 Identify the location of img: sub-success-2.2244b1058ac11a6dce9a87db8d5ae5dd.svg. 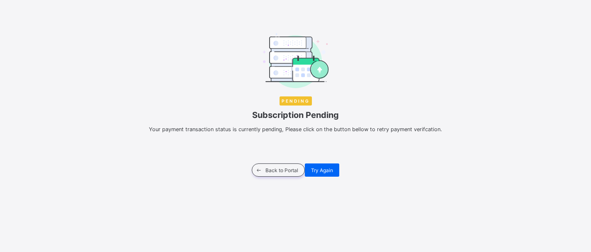
(295, 61).